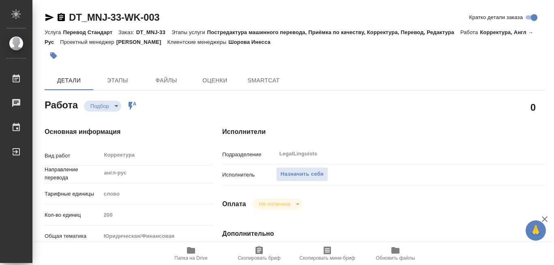 Image resolution: width=554 pixels, height=265 pixels. I want to click on h2: 0, so click(533, 107).